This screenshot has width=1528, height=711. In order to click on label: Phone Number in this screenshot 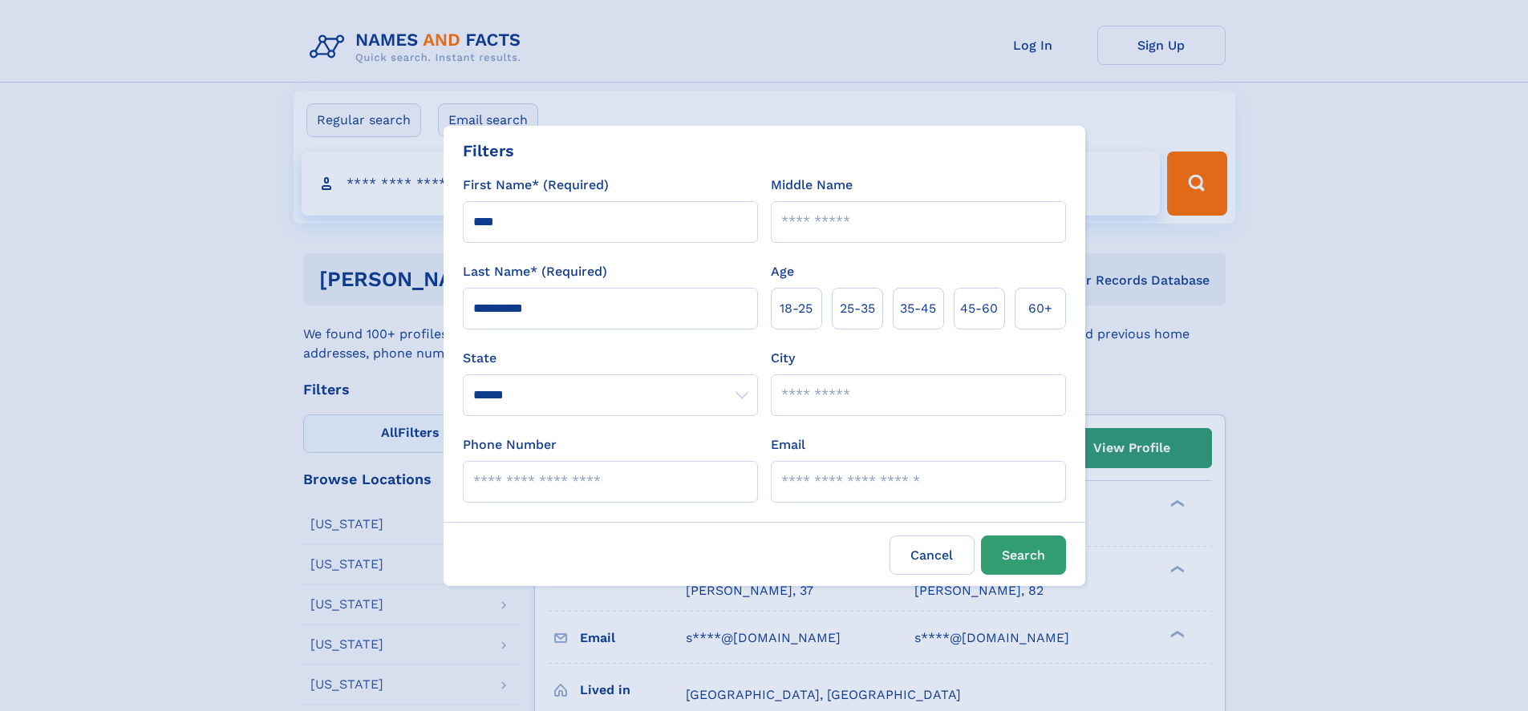, I will do `click(509, 445)`.